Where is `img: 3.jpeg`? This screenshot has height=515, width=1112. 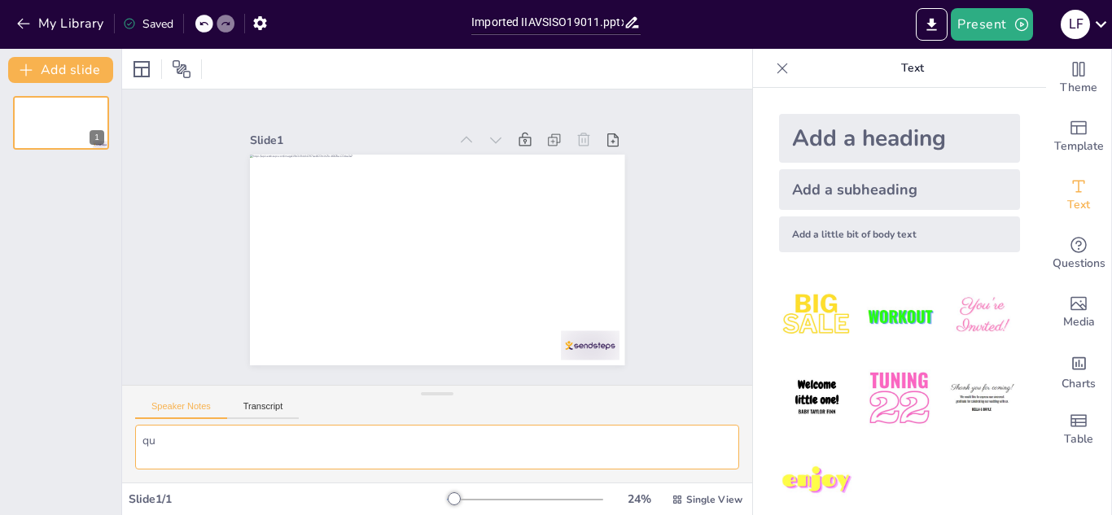
img: 3.jpeg is located at coordinates (982, 316).